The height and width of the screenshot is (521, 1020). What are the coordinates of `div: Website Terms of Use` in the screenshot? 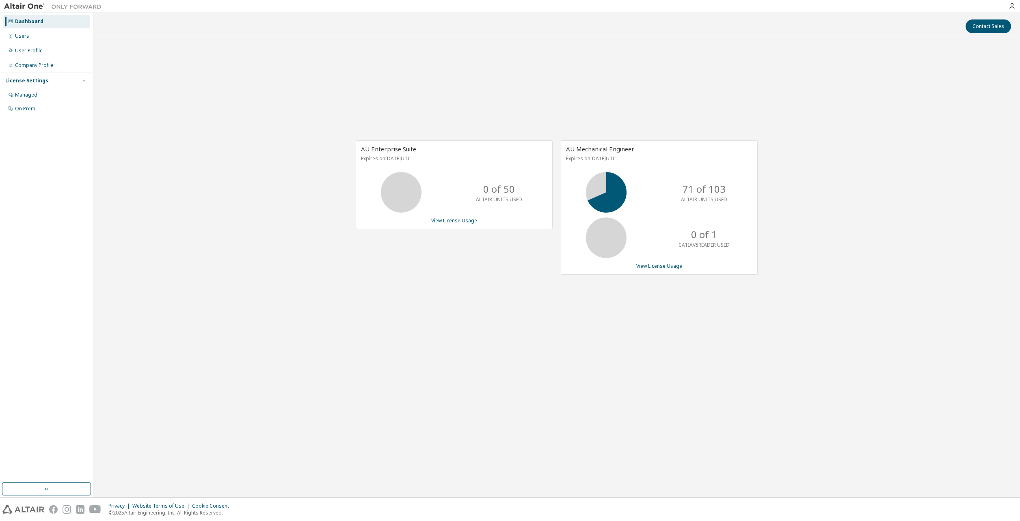 It's located at (162, 506).